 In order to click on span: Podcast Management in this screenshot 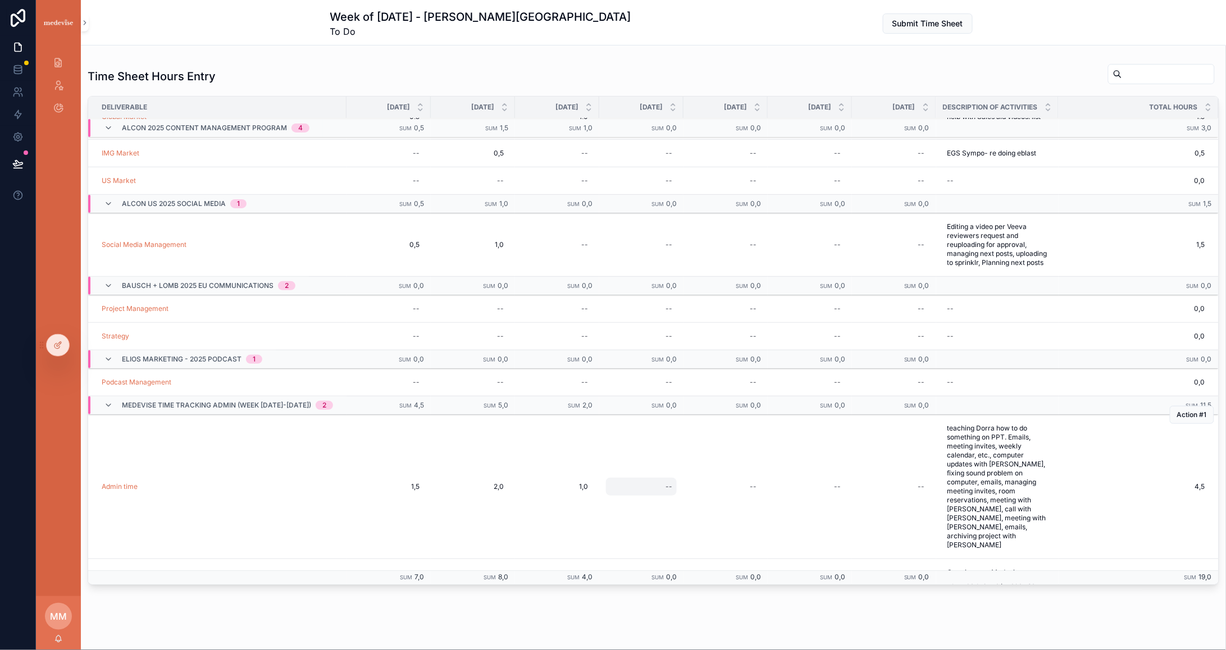, I will do `click(136, 382)`.